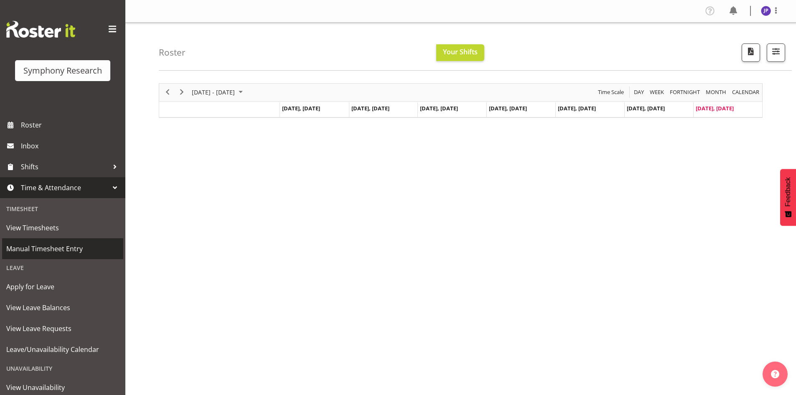 This screenshot has height=395, width=796. What do you see at coordinates (776, 53) in the screenshot?
I see `button: Filter Shifts` at bounding box center [776, 53].